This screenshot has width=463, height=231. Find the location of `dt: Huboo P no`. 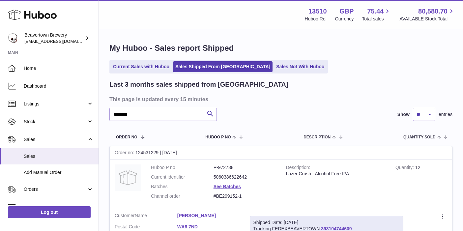

dt: Huboo P no is located at coordinates (182, 167).